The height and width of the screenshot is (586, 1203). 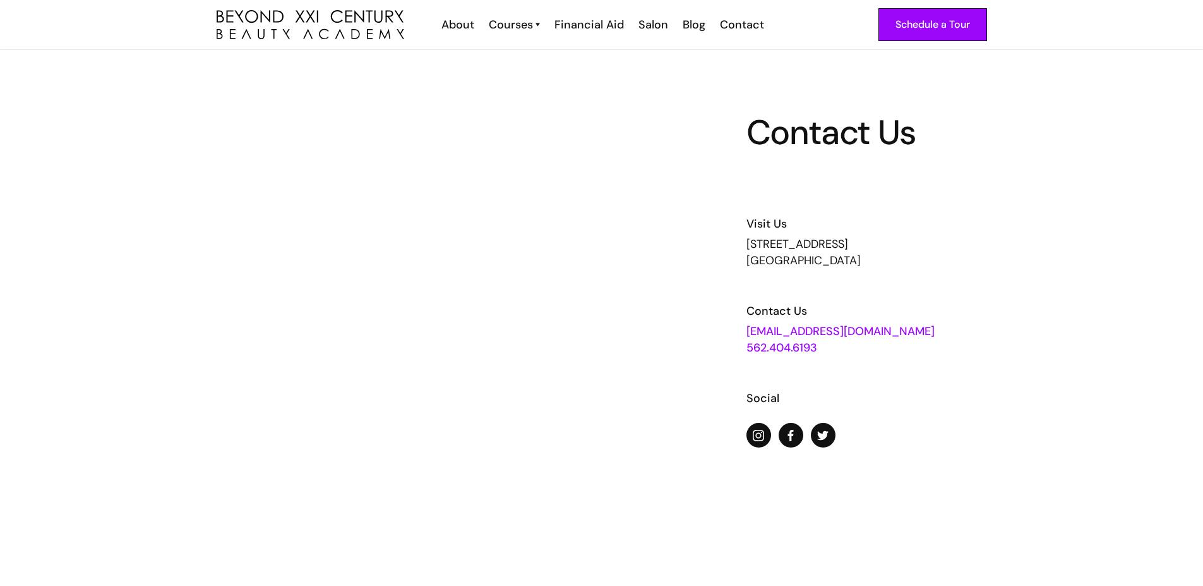 I want to click on div: Blog, so click(x=694, y=25).